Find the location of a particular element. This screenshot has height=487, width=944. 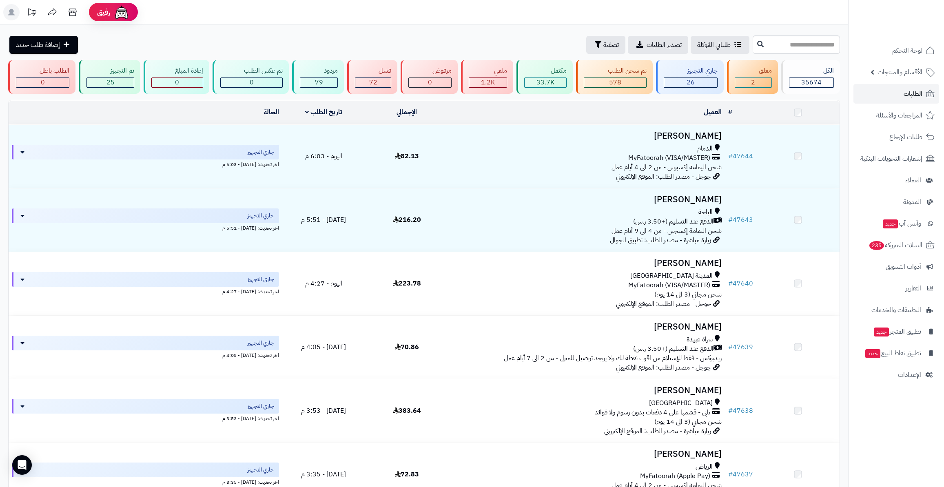

span: شحن اليمامة إكسبرس - من 2 الى 4 أيام عمل is located at coordinates (667, 167).